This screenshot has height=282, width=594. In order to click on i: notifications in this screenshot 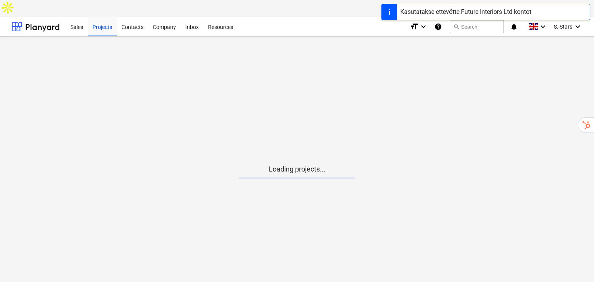, I will do `click(514, 27)`.